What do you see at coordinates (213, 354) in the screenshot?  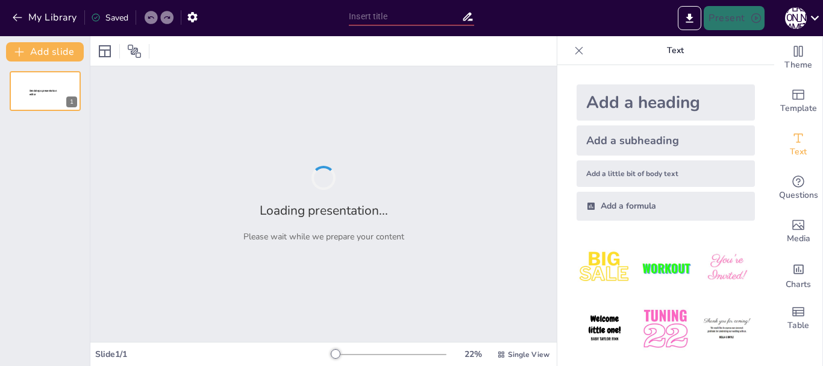 I see `div: Slide 1 / 1` at bounding box center [213, 354].